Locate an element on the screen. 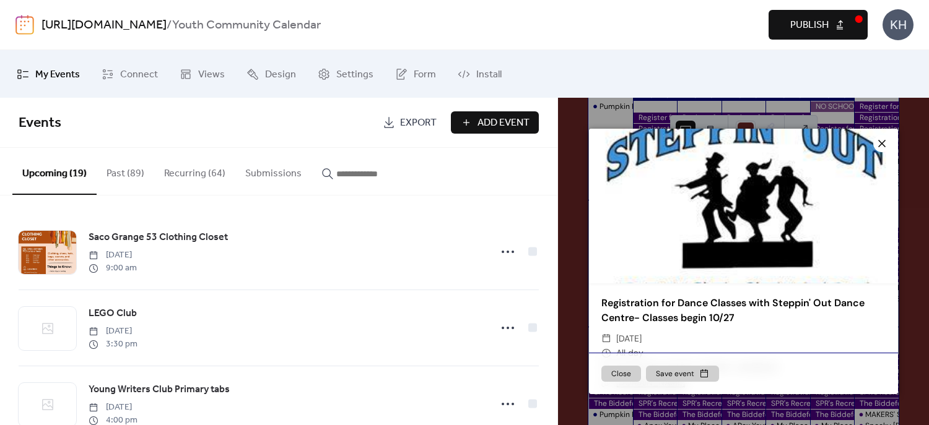 The image size is (929, 425). button: Submissions is located at coordinates (273, 171).